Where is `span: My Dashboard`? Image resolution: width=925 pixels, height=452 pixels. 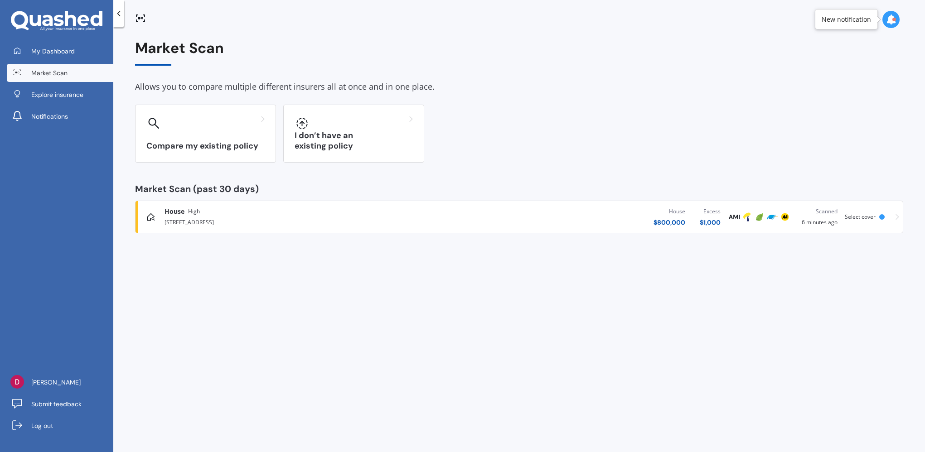
span: My Dashboard is located at coordinates (53, 51).